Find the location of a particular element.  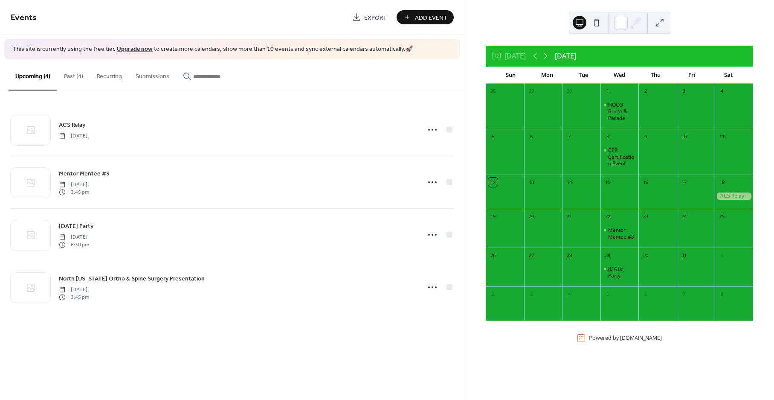

div: 9 is located at coordinates (646, 137).